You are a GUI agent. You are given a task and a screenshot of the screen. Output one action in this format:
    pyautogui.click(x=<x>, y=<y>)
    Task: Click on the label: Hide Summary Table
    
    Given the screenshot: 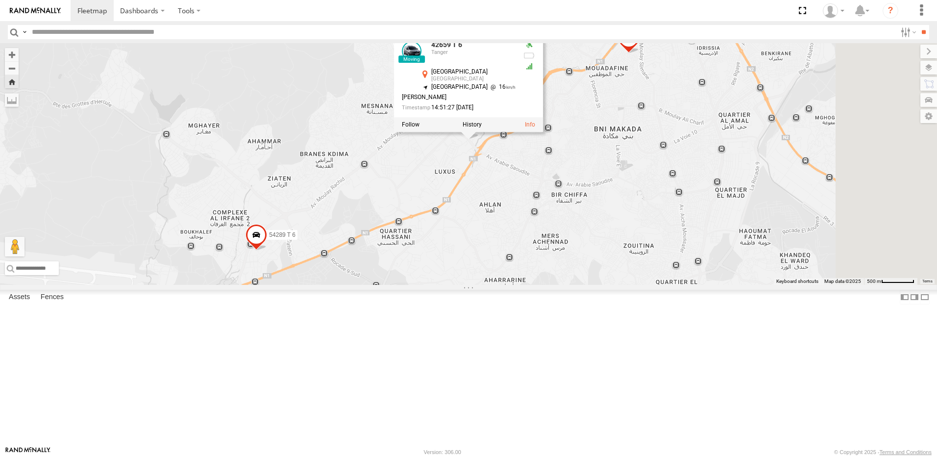 What is the action you would take?
    pyautogui.click(x=924, y=296)
    